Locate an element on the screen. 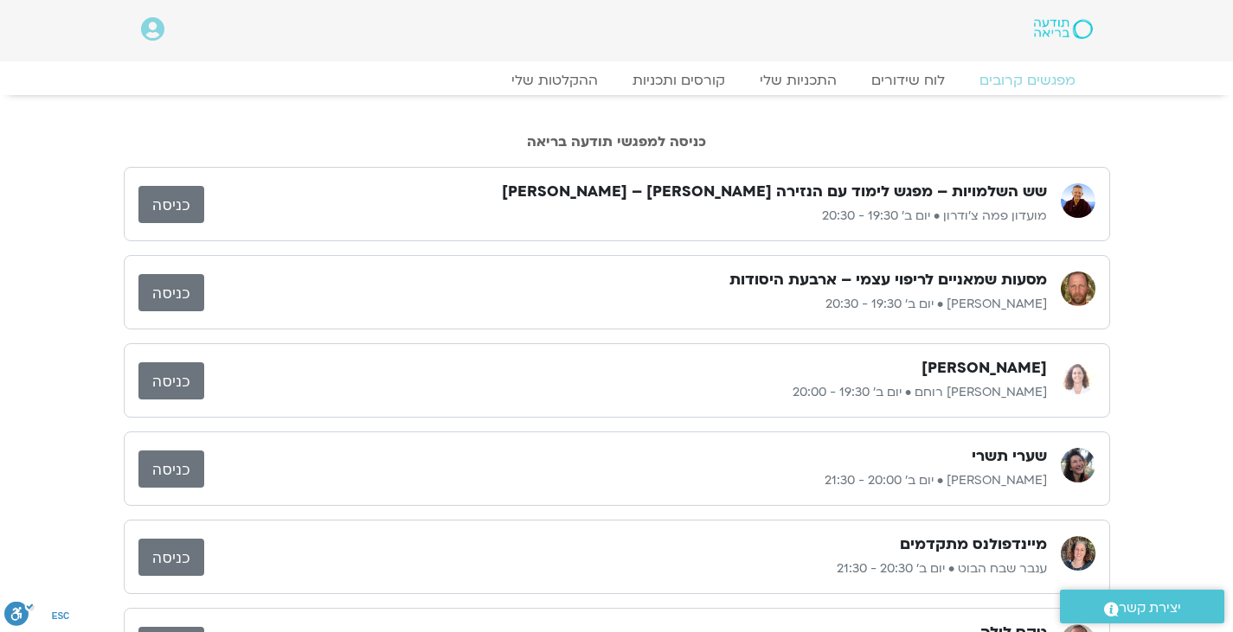 This screenshot has height=632, width=1233. img: ענבר שבח הבוט is located at coordinates (1078, 554).